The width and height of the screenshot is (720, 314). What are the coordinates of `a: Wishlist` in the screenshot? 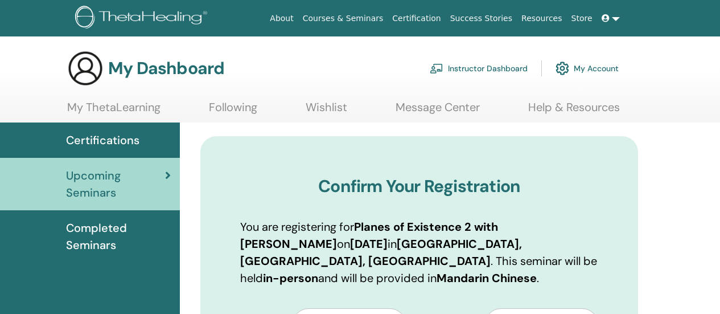 It's located at (326, 111).